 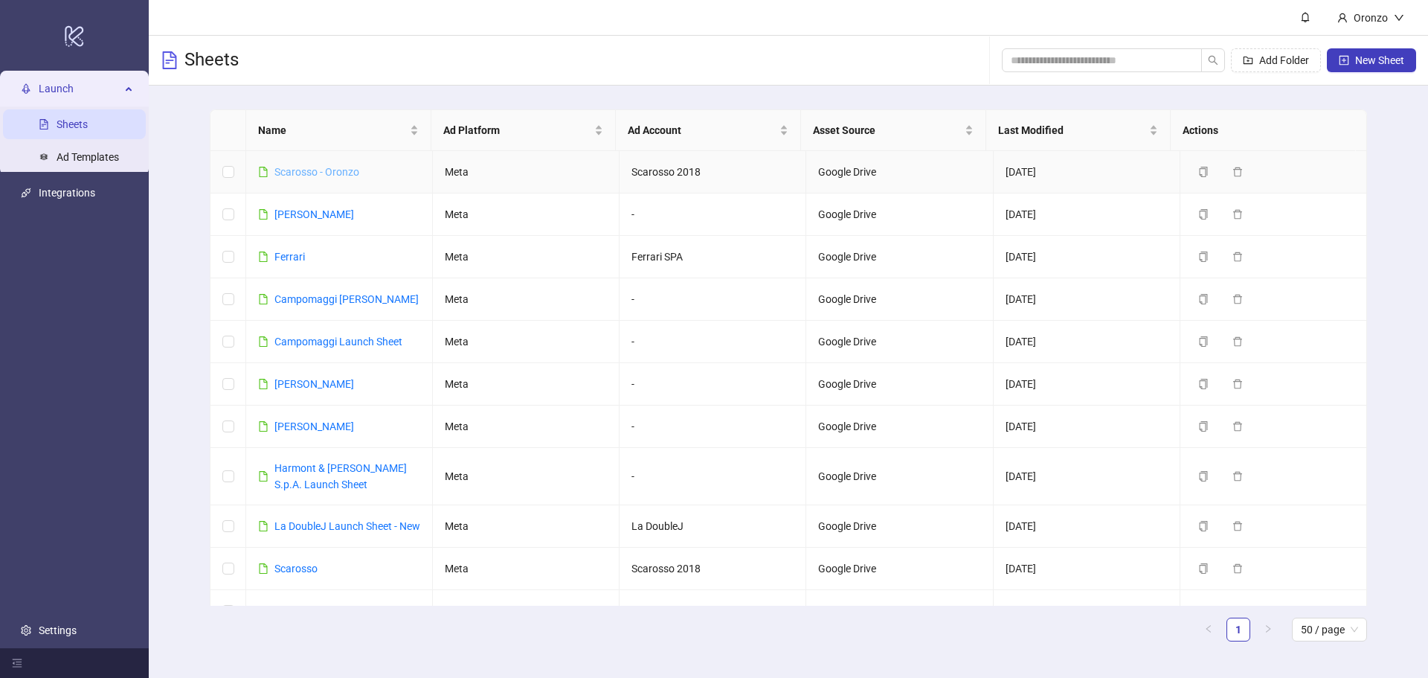 What do you see at coordinates (1268, 629) in the screenshot?
I see `button: right` at bounding box center [1268, 629].